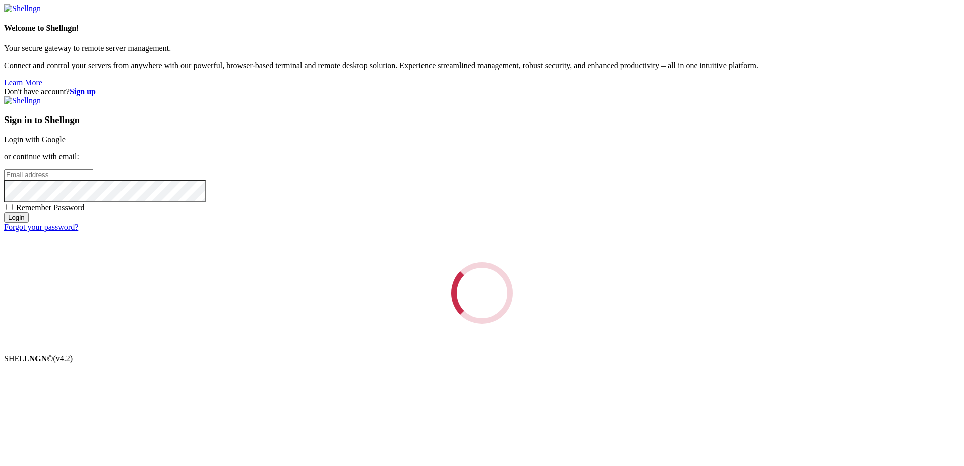  Describe the element at coordinates (83, 91) in the screenshot. I see `strong: Sign up` at that location.